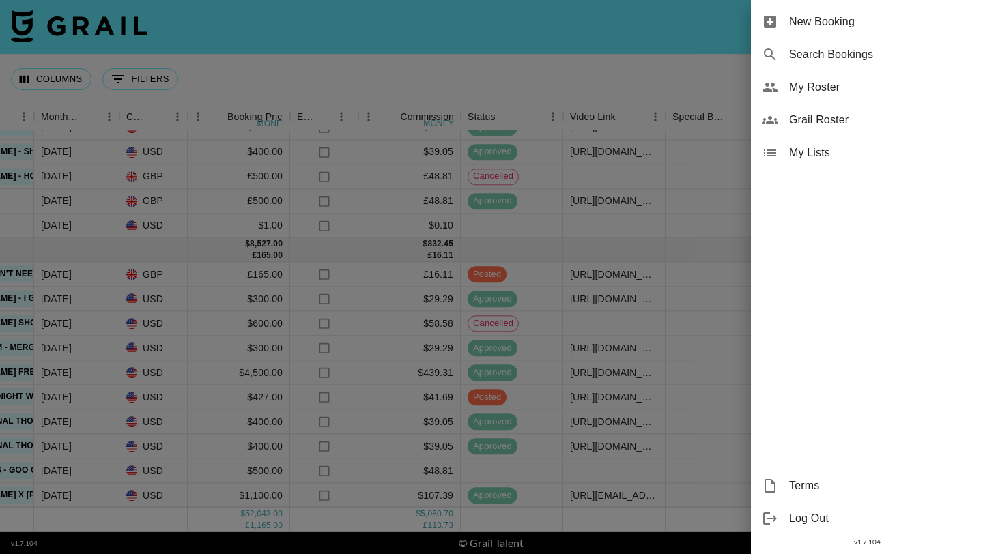 The width and height of the screenshot is (983, 554). What do you see at coordinates (880, 486) in the screenshot?
I see `span: Terms` at bounding box center [880, 486].